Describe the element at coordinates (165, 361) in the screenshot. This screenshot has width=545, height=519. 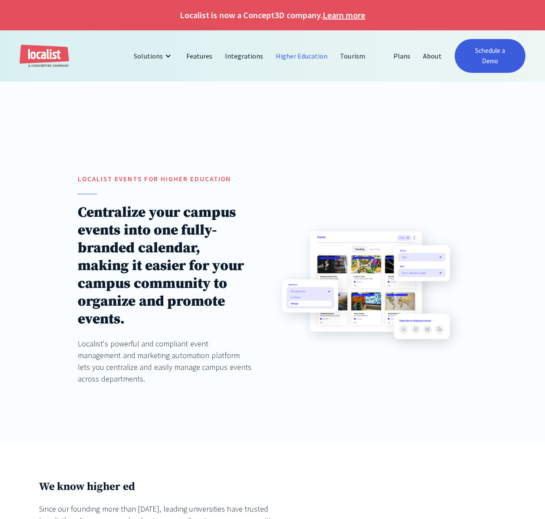
I see `div: Localist's powerful and compliant event management and marketing automation platform lets you cen...` at that location.